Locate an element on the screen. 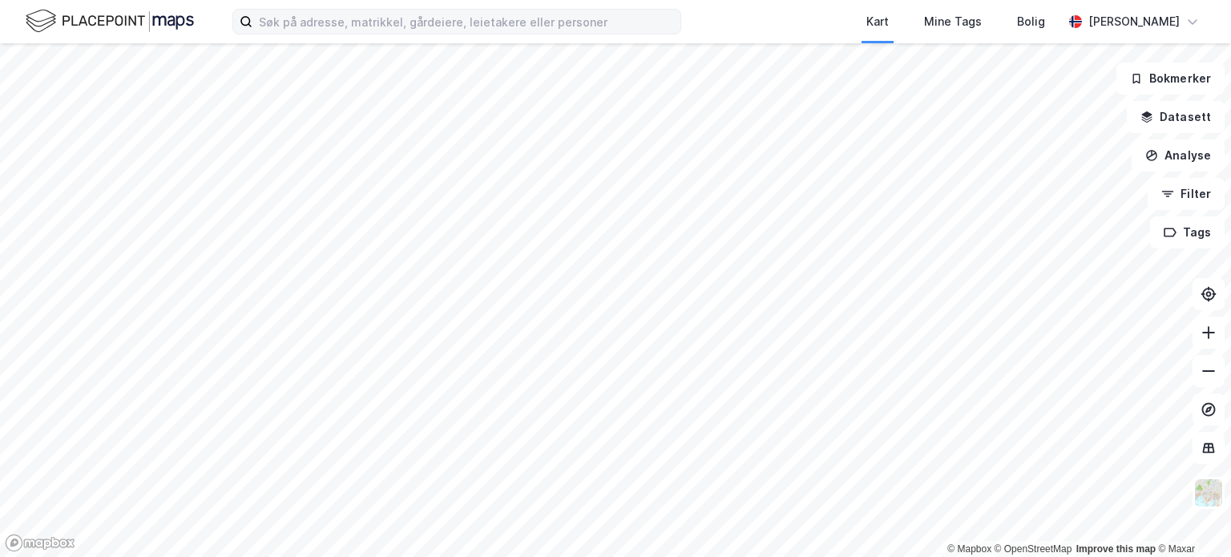  a: Improve this map is located at coordinates (1116, 549).